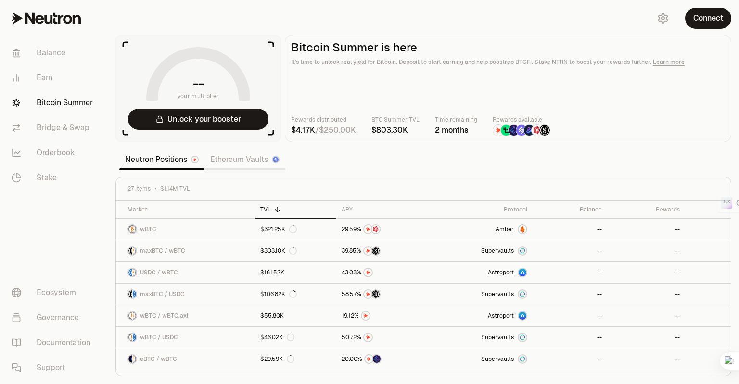 The width and height of the screenshot is (739, 384). I want to click on p: BTC Summer TVL, so click(396, 120).